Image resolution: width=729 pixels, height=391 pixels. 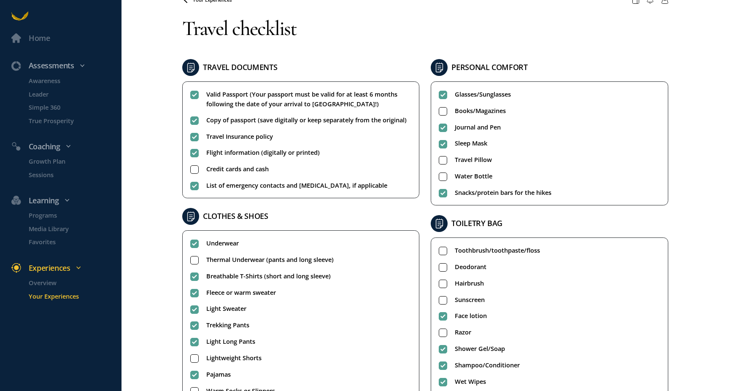 I want to click on span: Travel Pillow, so click(x=474, y=160).